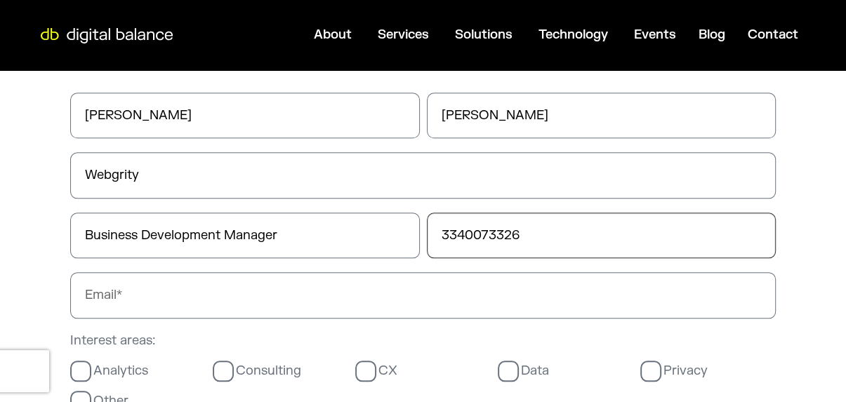 The width and height of the screenshot is (846, 402). I want to click on label: CX, so click(376, 371).